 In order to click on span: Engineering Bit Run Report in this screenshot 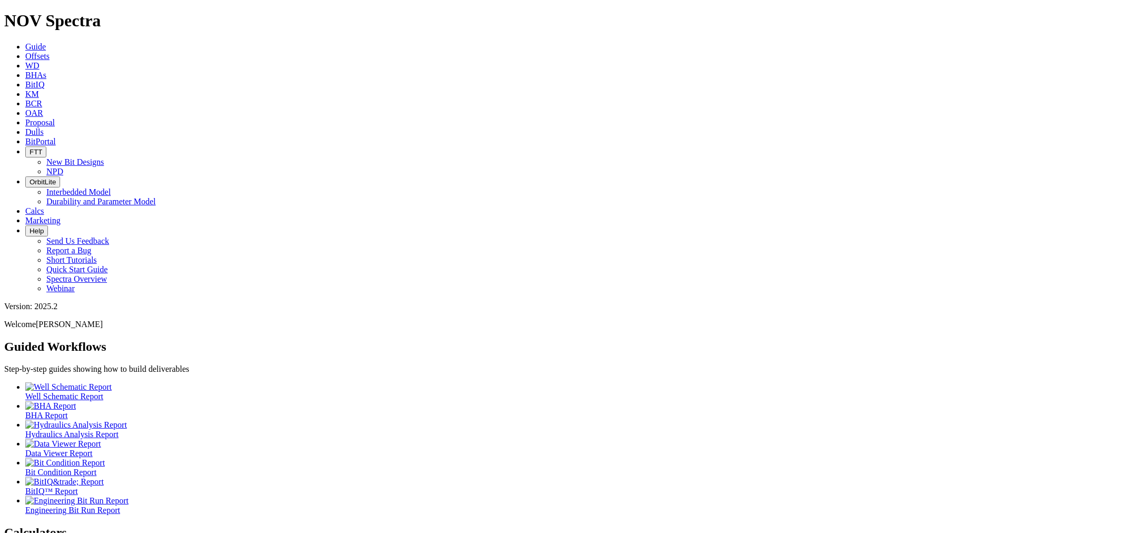, I will do `click(73, 510)`.